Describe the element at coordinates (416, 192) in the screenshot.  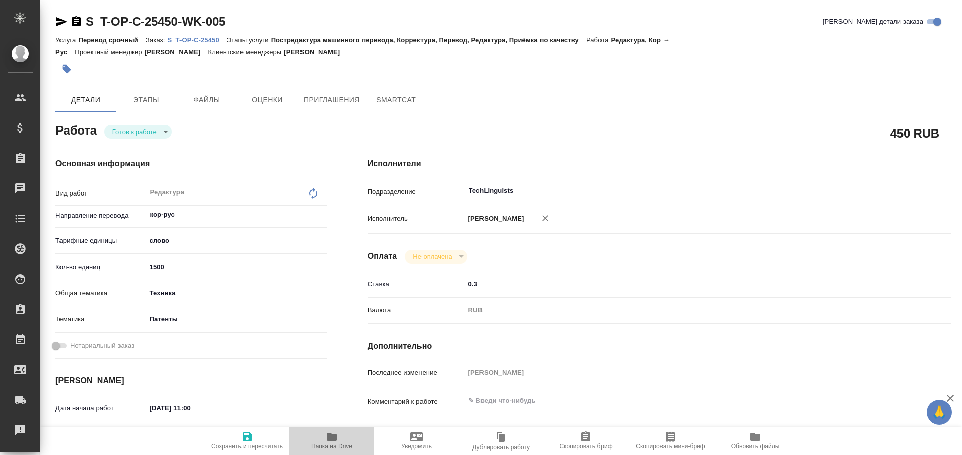
I see `p: Подразделение` at that location.